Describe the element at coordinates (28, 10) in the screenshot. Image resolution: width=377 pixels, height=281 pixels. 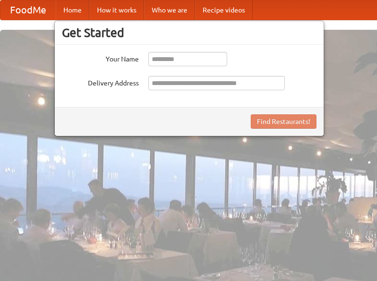
I see `a: FoodMe` at that location.